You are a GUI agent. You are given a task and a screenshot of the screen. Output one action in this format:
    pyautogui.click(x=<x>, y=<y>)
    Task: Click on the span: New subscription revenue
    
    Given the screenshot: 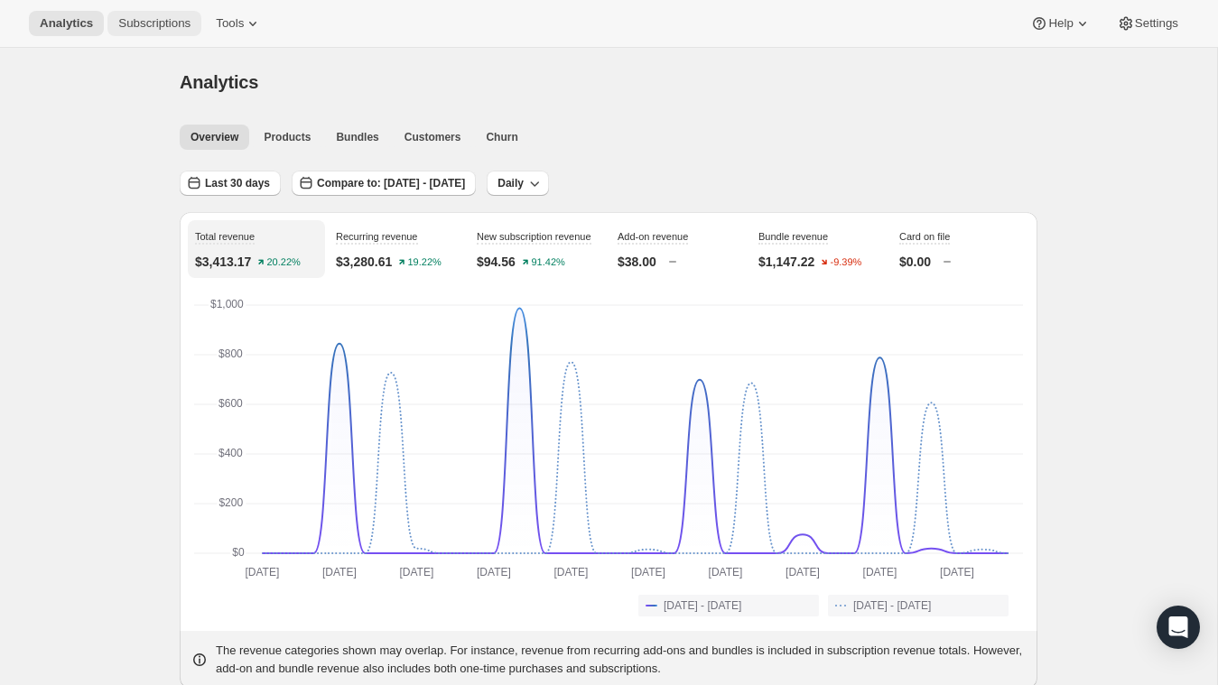 What is the action you would take?
    pyautogui.click(x=533, y=237)
    